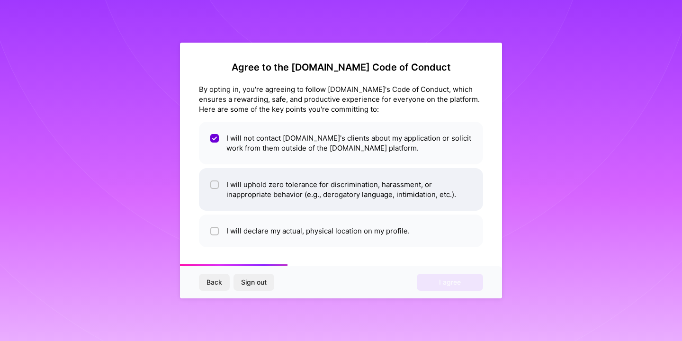  I want to click on li: I will uphold zero tolerance for discrimination, harassment, or inappropriate behavior (e.g., der..., so click(341, 189).